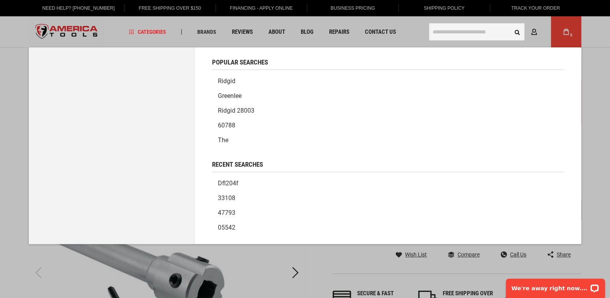 The width and height of the screenshot is (610, 298). Describe the element at coordinates (388, 184) in the screenshot. I see `a: dfl204f` at that location.